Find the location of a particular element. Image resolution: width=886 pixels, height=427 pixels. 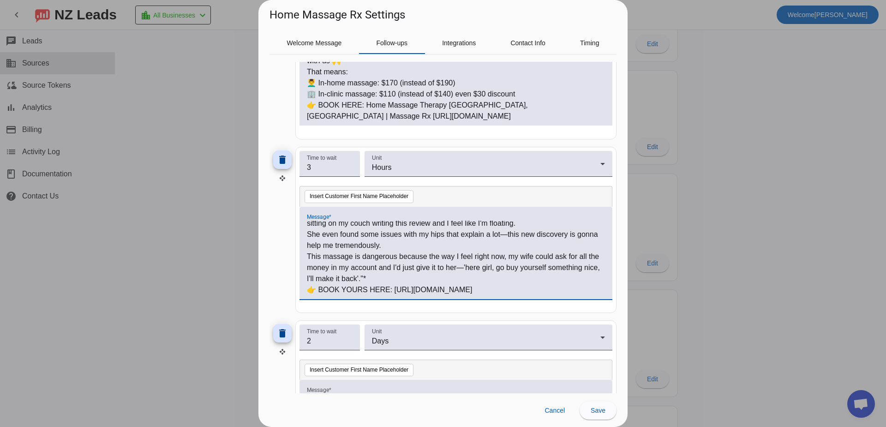

button: Save is located at coordinates (598, 410).